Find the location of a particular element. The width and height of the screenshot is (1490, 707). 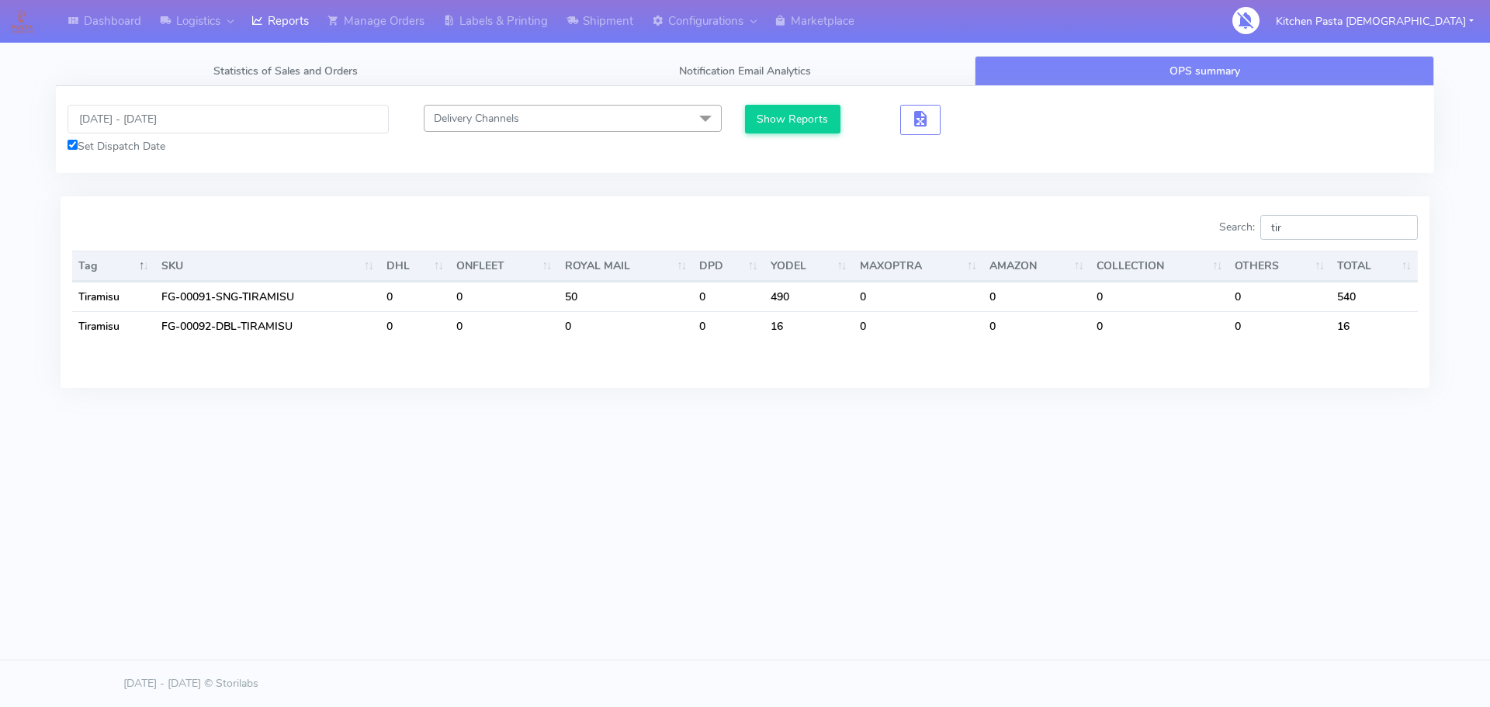

td: 50 is located at coordinates (626, 297).